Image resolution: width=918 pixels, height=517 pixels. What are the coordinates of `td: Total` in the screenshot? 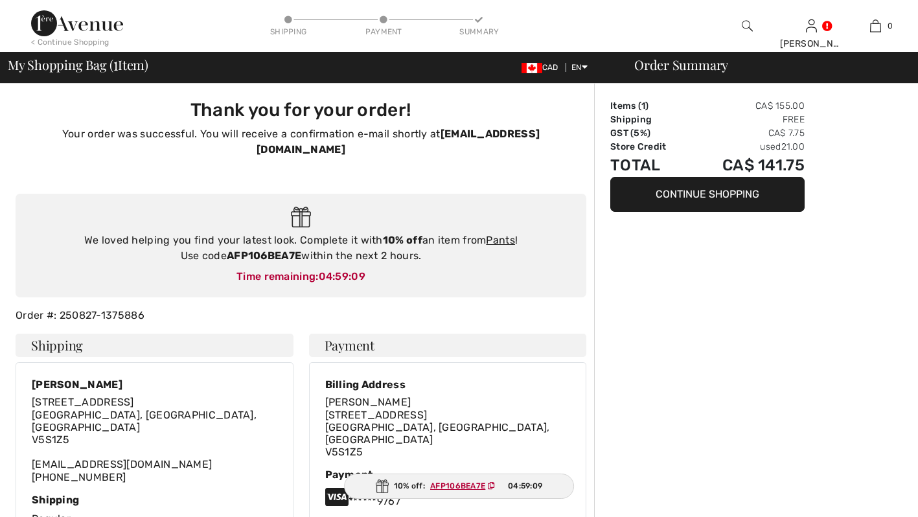 It's located at (650, 165).